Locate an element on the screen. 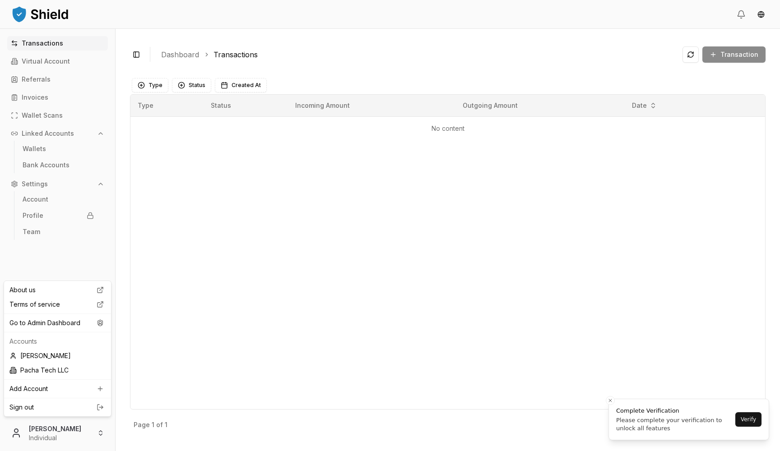 This screenshot has height=451, width=780. div: About us is located at coordinates (57, 290).